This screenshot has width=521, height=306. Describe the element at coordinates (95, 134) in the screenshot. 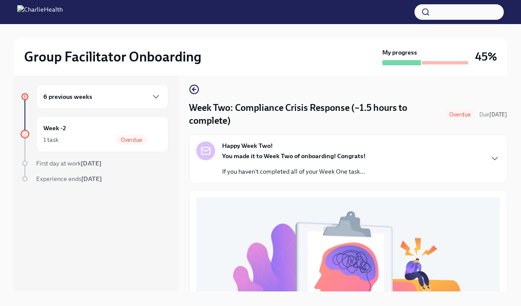

I see `a: Week -21 taskOverdue` at that location.